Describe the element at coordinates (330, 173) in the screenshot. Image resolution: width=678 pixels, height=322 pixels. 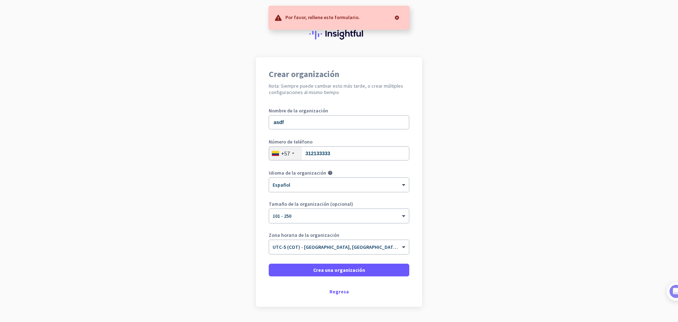
I see `i: help` at that location.